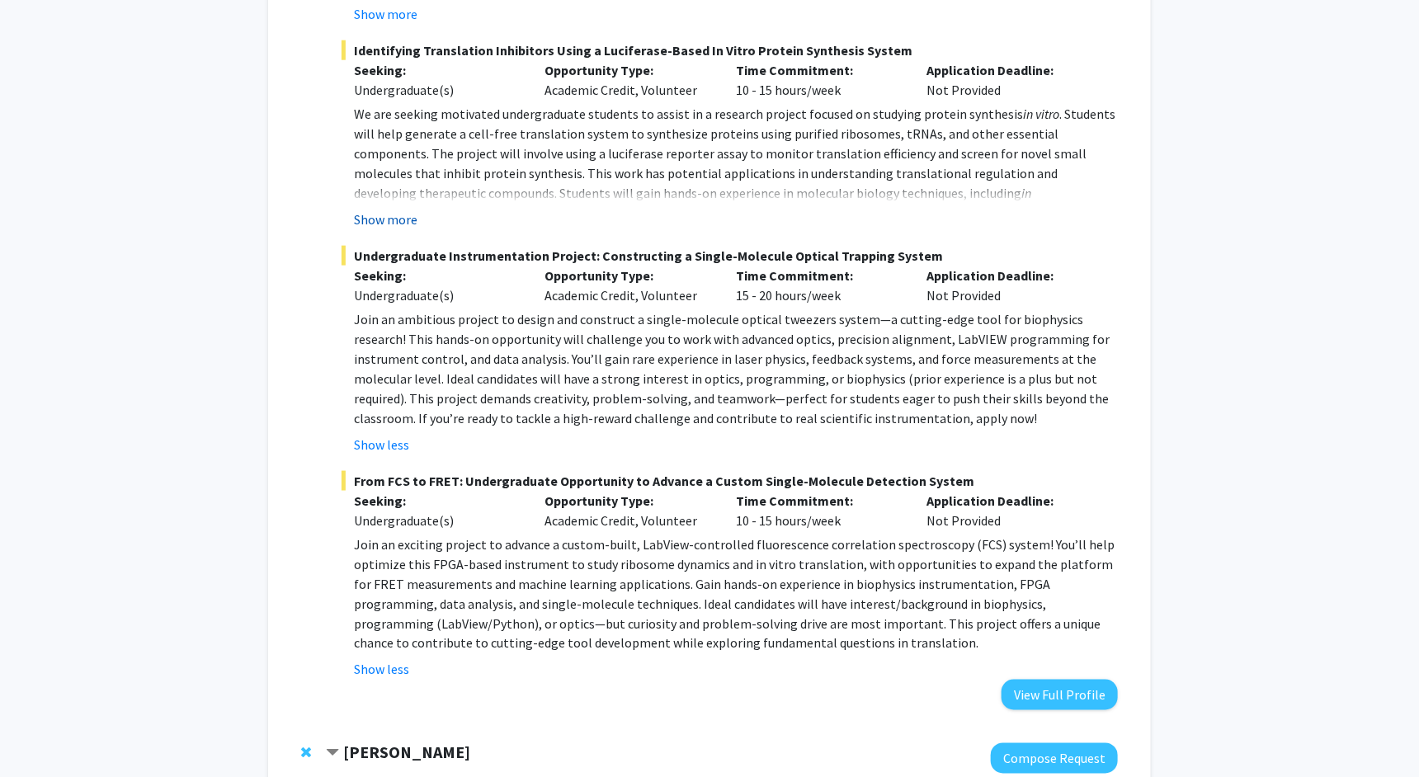 The image size is (1419, 777). What do you see at coordinates (729, 256) in the screenshot?
I see `span: Undergraduate Instrumentation Project: Constructing a Single-Molecule Optical Trapping System` at bounding box center [729, 256].